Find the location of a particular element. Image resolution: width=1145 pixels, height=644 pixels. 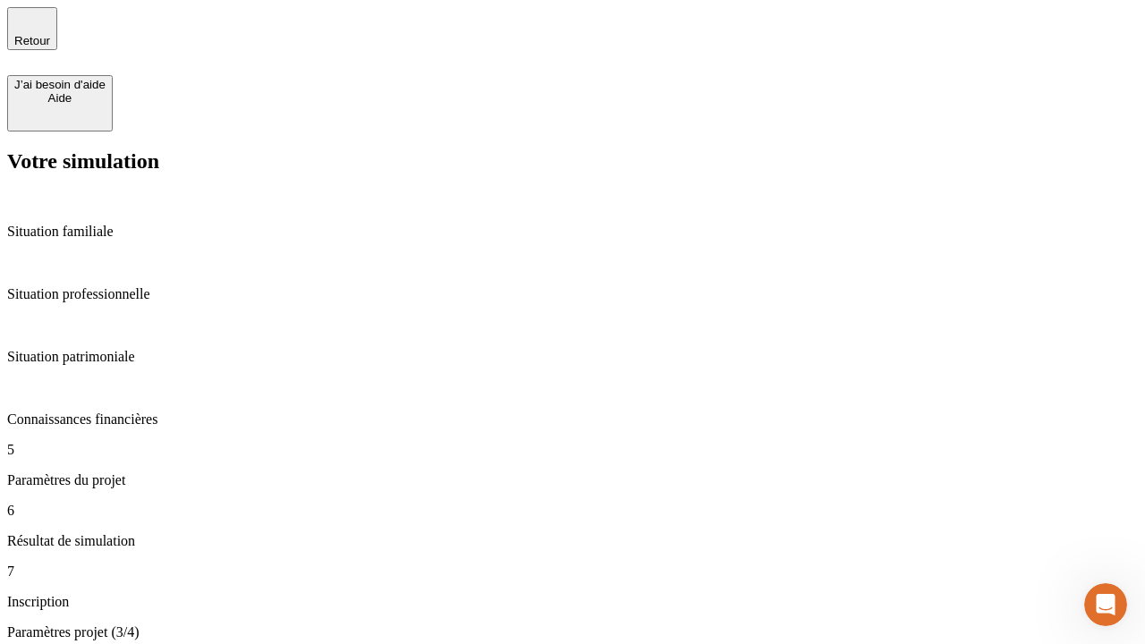

p: Résultat de simulation is located at coordinates (573, 541).